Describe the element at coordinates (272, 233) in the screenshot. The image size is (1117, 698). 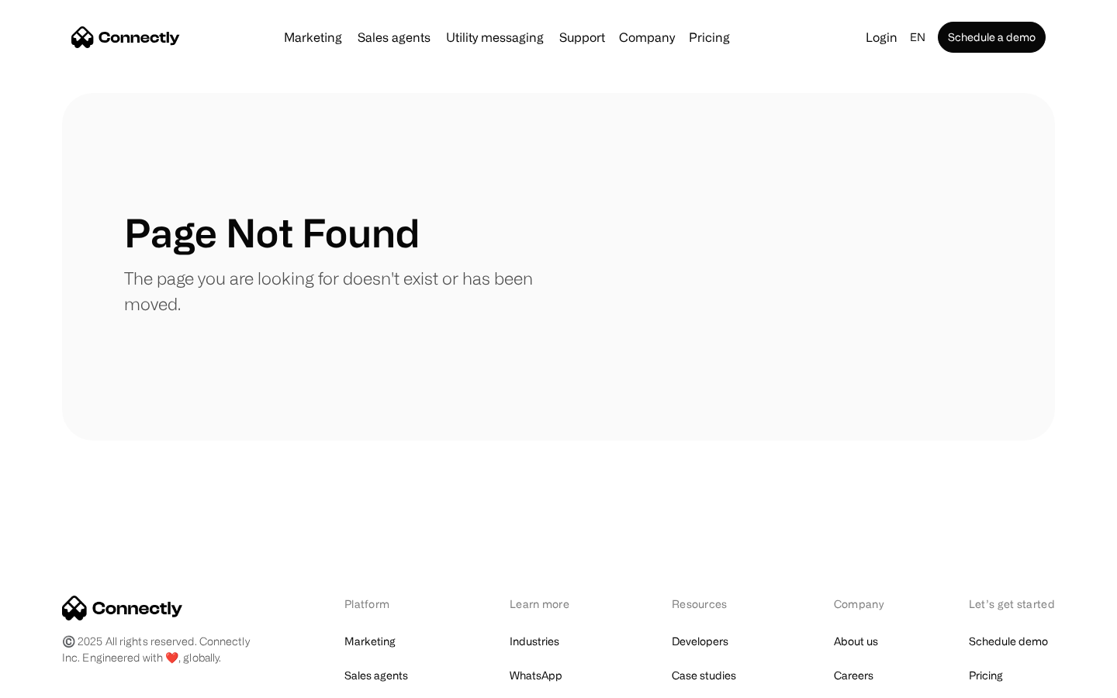
I see `h1: Page Not Found` at that location.